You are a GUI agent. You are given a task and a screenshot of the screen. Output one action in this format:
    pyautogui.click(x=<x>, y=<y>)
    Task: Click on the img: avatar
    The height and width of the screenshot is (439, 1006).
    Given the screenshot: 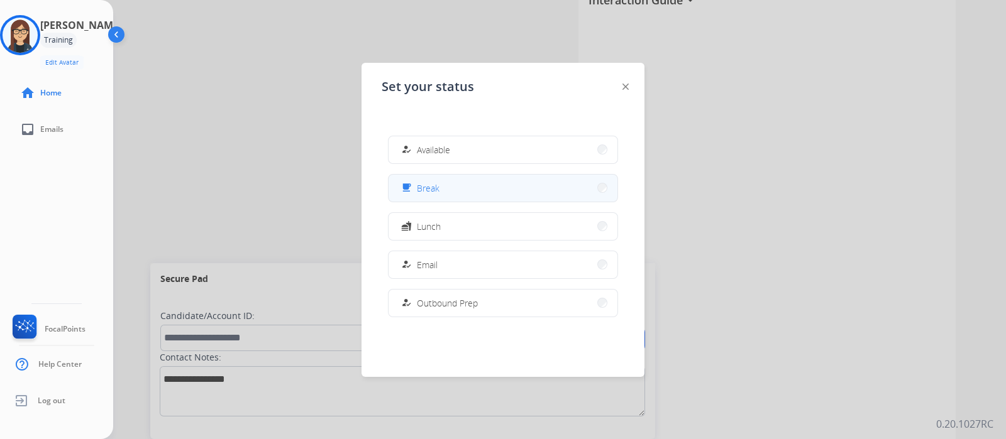 What is the action you would take?
    pyautogui.click(x=20, y=35)
    